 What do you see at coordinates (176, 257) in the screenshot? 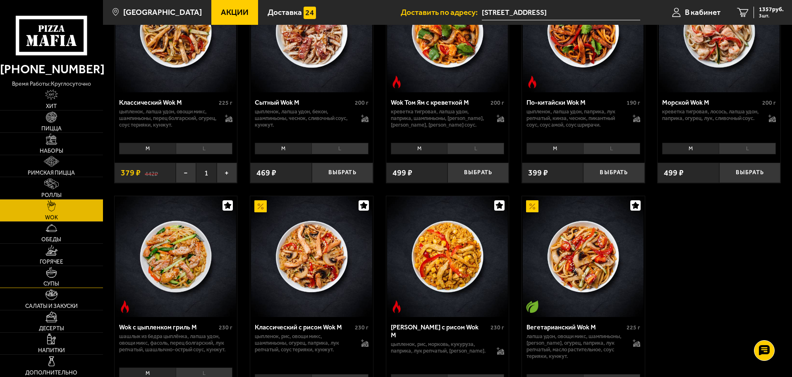
I see `a: Острое блюдоWok с цыпленком гриль M` at bounding box center [176, 257].